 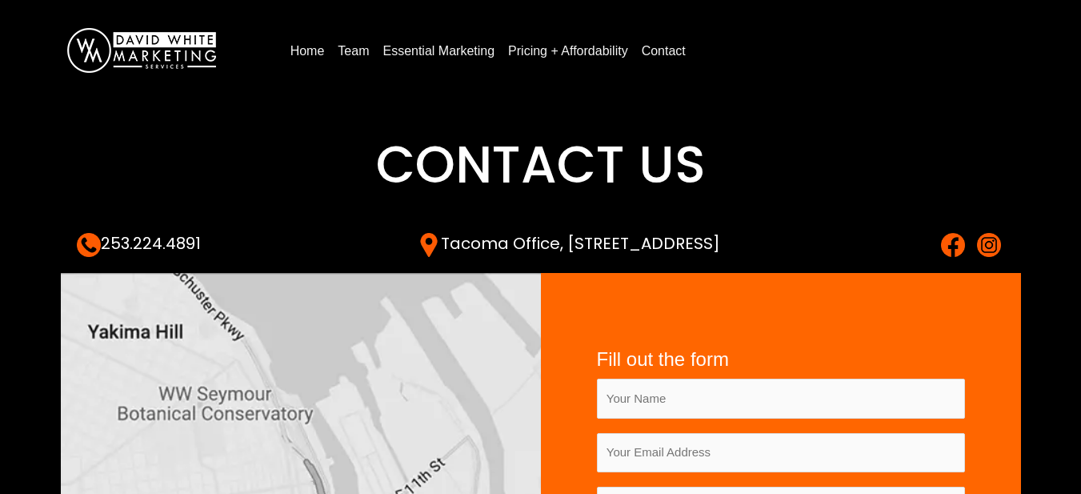 What do you see at coordinates (138, 243) in the screenshot?
I see `a: 253.224.4891` at bounding box center [138, 243].